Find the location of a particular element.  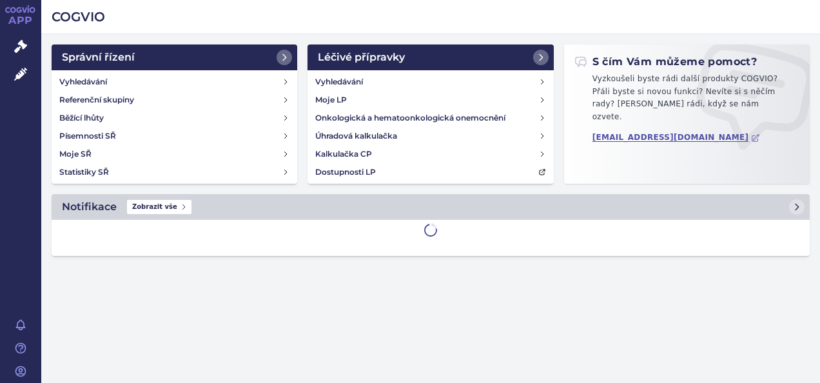

a: Léčivé přípravky is located at coordinates (430, 57).